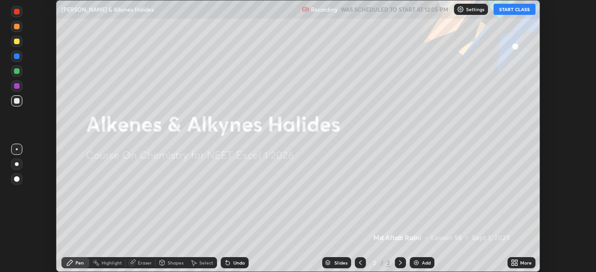 This screenshot has width=596, height=272. What do you see at coordinates (416, 263) in the screenshot?
I see `img: add-slide-button` at bounding box center [416, 263].